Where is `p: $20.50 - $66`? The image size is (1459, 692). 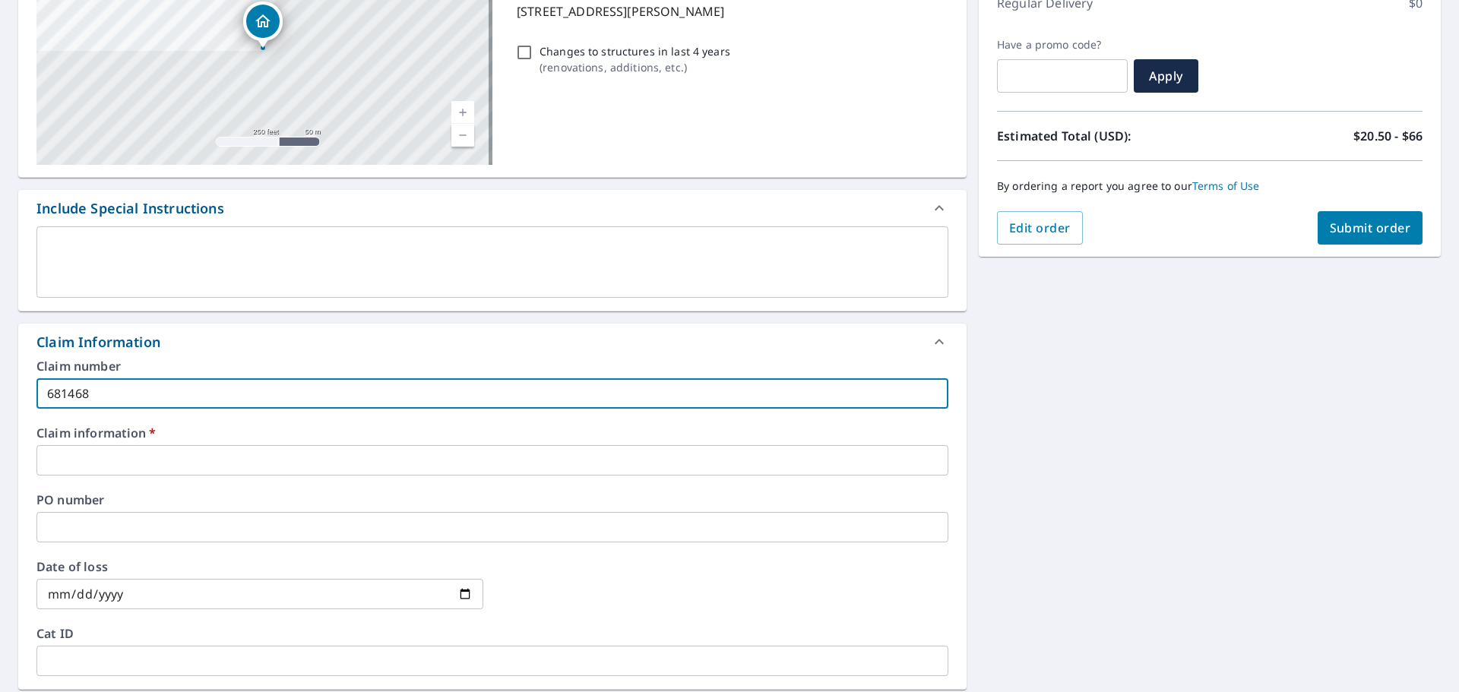 p: $20.50 - $66 is located at coordinates (1388, 136).